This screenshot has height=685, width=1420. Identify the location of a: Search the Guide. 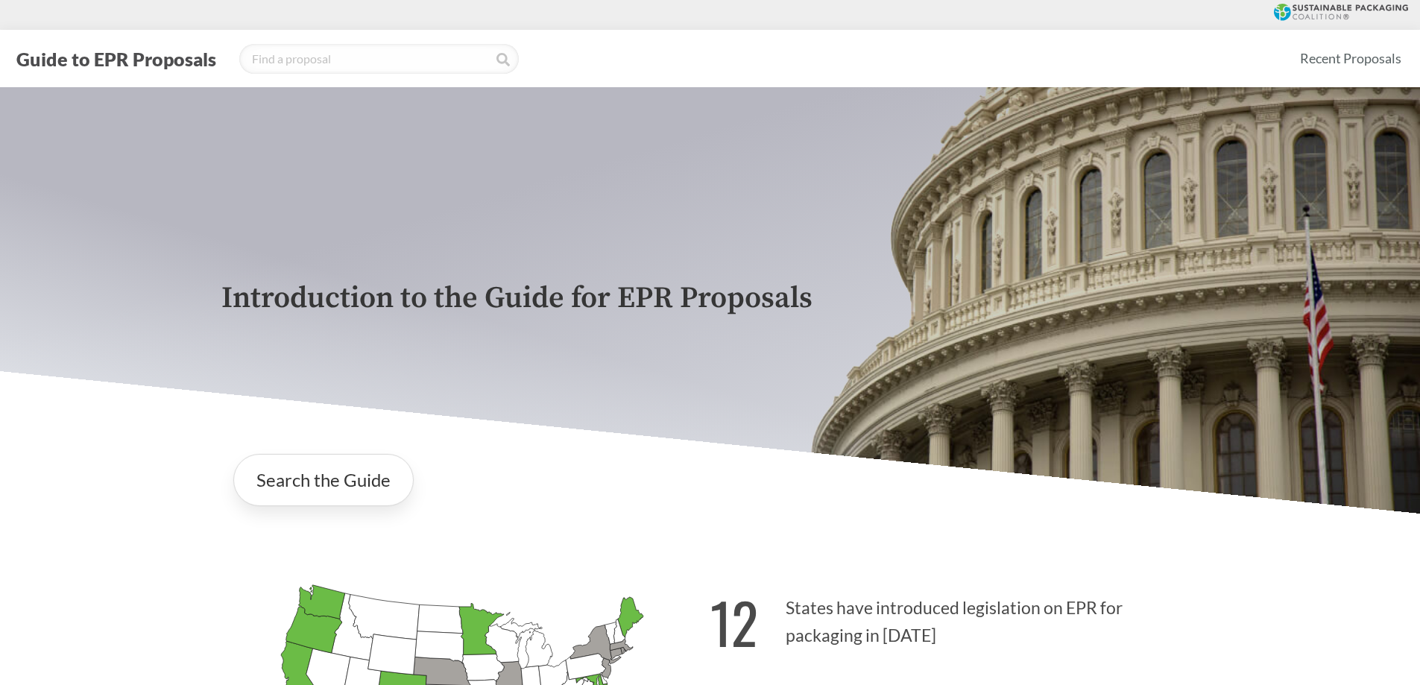
(323, 480).